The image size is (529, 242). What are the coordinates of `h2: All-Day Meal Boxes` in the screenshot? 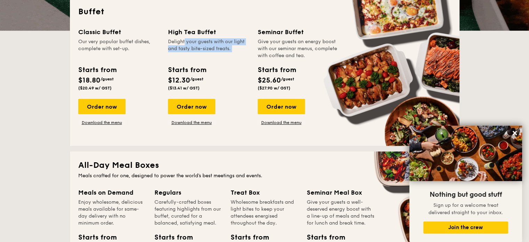 It's located at (265, 165).